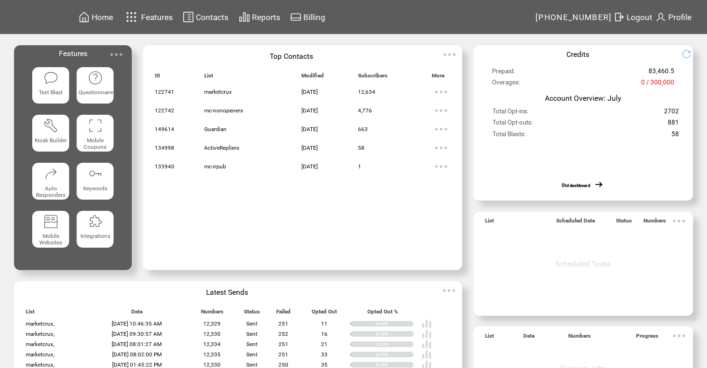 Image resolution: width=707 pixels, height=368 pixels. What do you see at coordinates (95, 222) in the screenshot?
I see `img: integrations.svg` at bounding box center [95, 222].